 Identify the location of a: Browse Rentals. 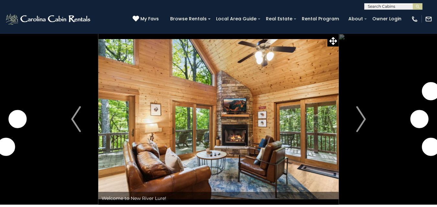
(188, 19).